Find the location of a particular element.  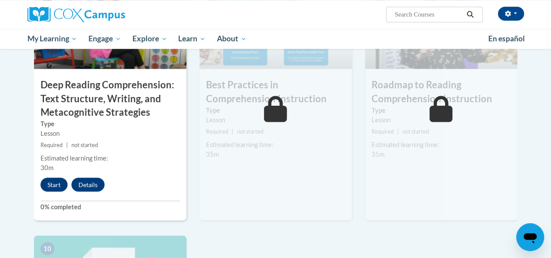

a: My Learning is located at coordinates (52, 39).